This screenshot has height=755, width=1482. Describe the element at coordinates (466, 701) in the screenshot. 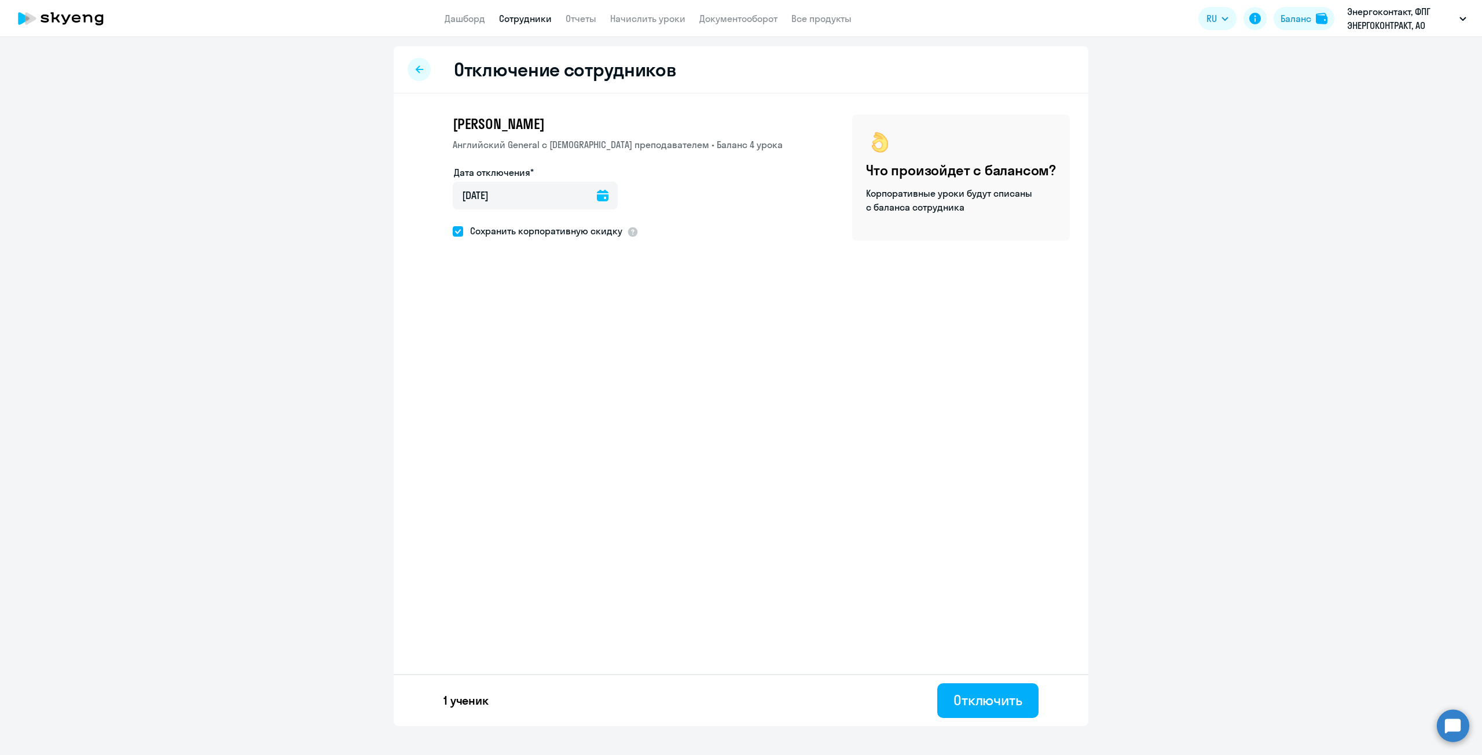

I see `p: 1 ученик` at that location.